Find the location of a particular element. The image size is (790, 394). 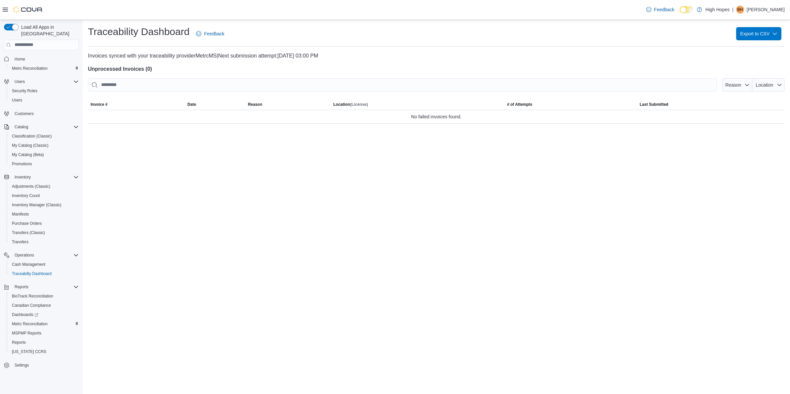

span: Date is located at coordinates (192, 104).